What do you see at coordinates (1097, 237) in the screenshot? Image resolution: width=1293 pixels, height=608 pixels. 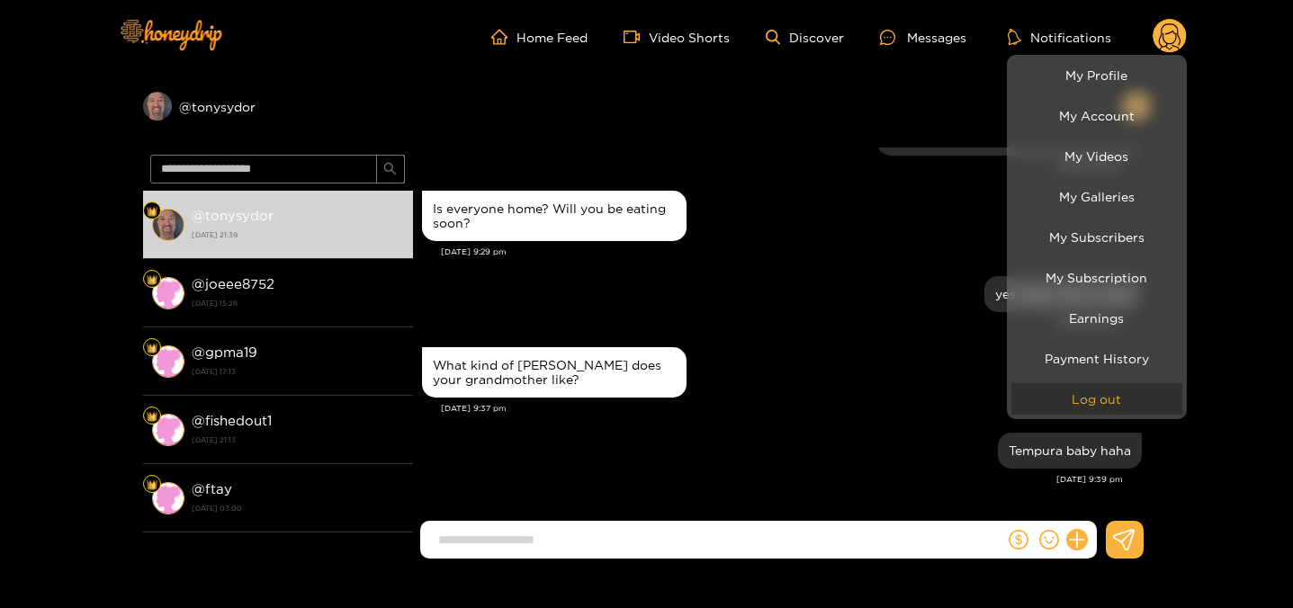 I see `a: My Subscribers` at bounding box center [1097, 237].